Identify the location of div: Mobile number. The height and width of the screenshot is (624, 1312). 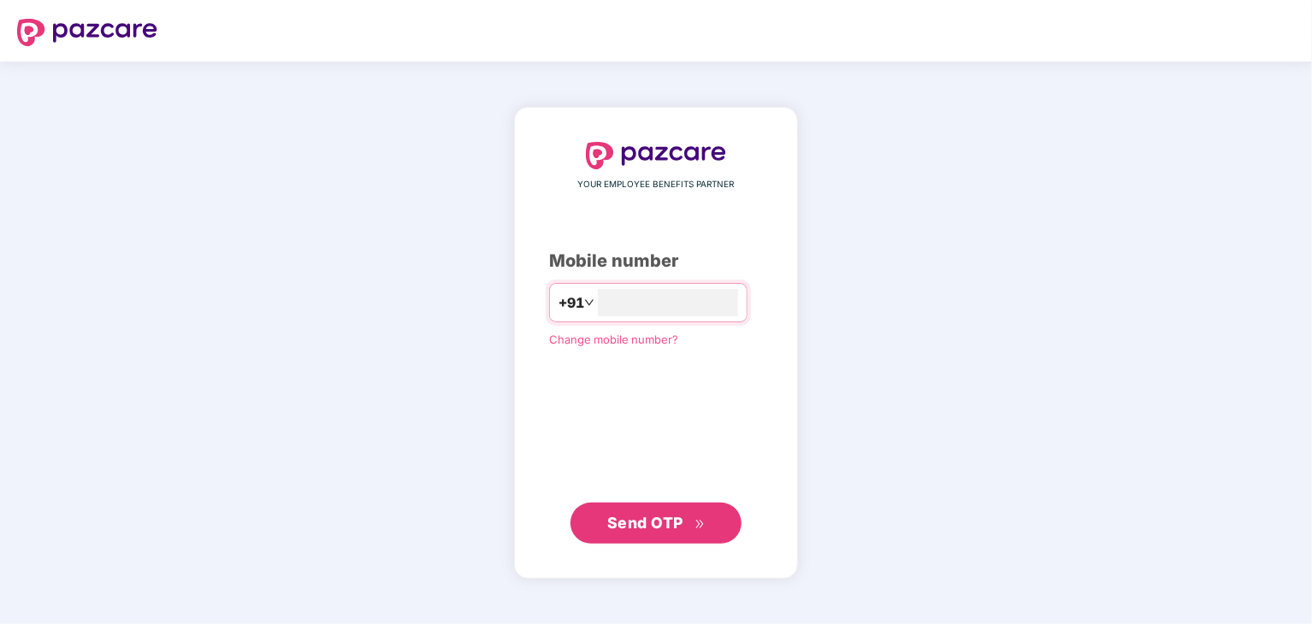
(656, 261).